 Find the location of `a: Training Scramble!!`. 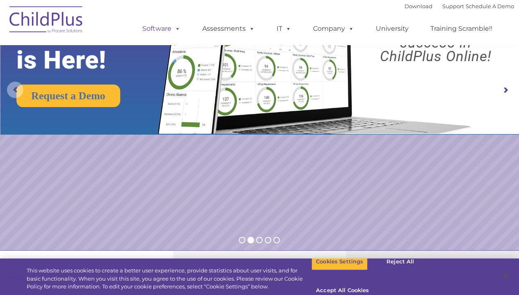

a: Training Scramble!! is located at coordinates (461, 29).